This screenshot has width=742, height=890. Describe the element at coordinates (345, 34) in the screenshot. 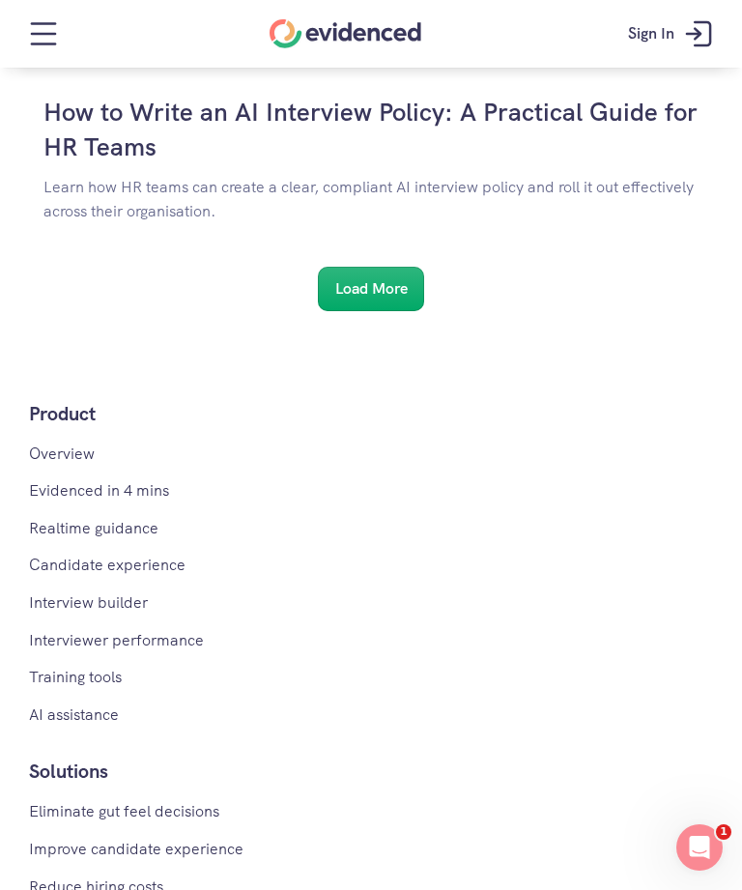

I see `a: Home` at that location.